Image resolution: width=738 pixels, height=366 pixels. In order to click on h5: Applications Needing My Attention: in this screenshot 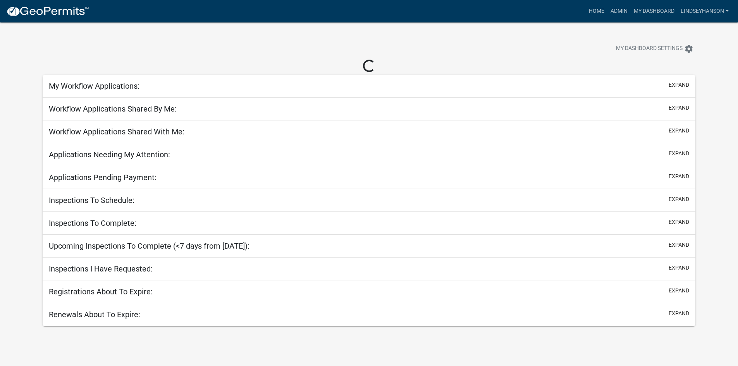, I will do `click(109, 155)`.